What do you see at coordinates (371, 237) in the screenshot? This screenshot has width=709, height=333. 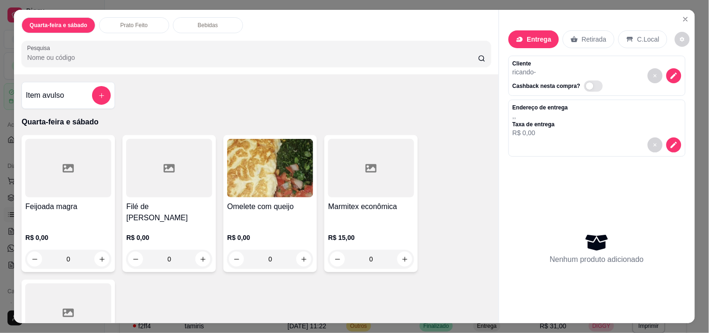 I see `p: R$ 15,00` at bounding box center [371, 237].